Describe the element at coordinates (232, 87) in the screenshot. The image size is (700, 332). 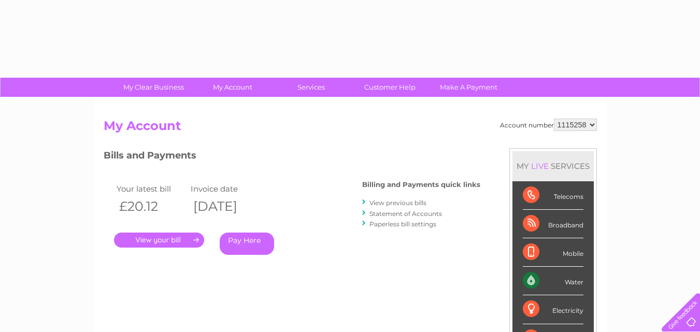
I see `a: My Account` at that location.